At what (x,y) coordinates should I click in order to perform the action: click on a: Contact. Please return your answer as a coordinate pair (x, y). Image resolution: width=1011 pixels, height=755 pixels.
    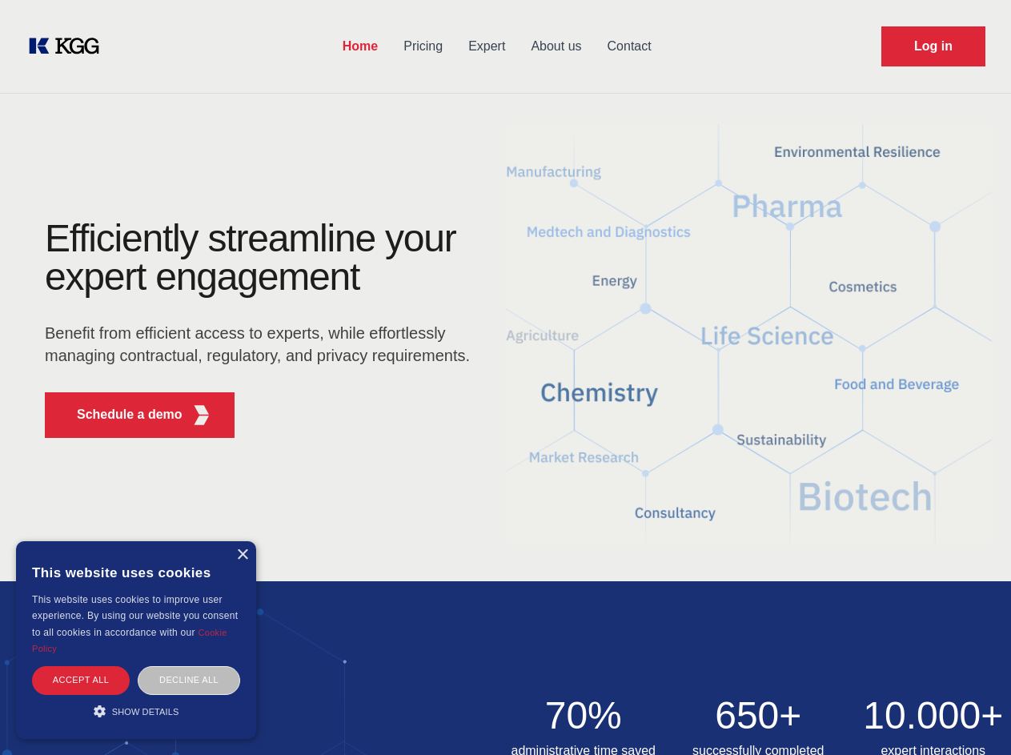
    Looking at the image, I should click on (629, 46).